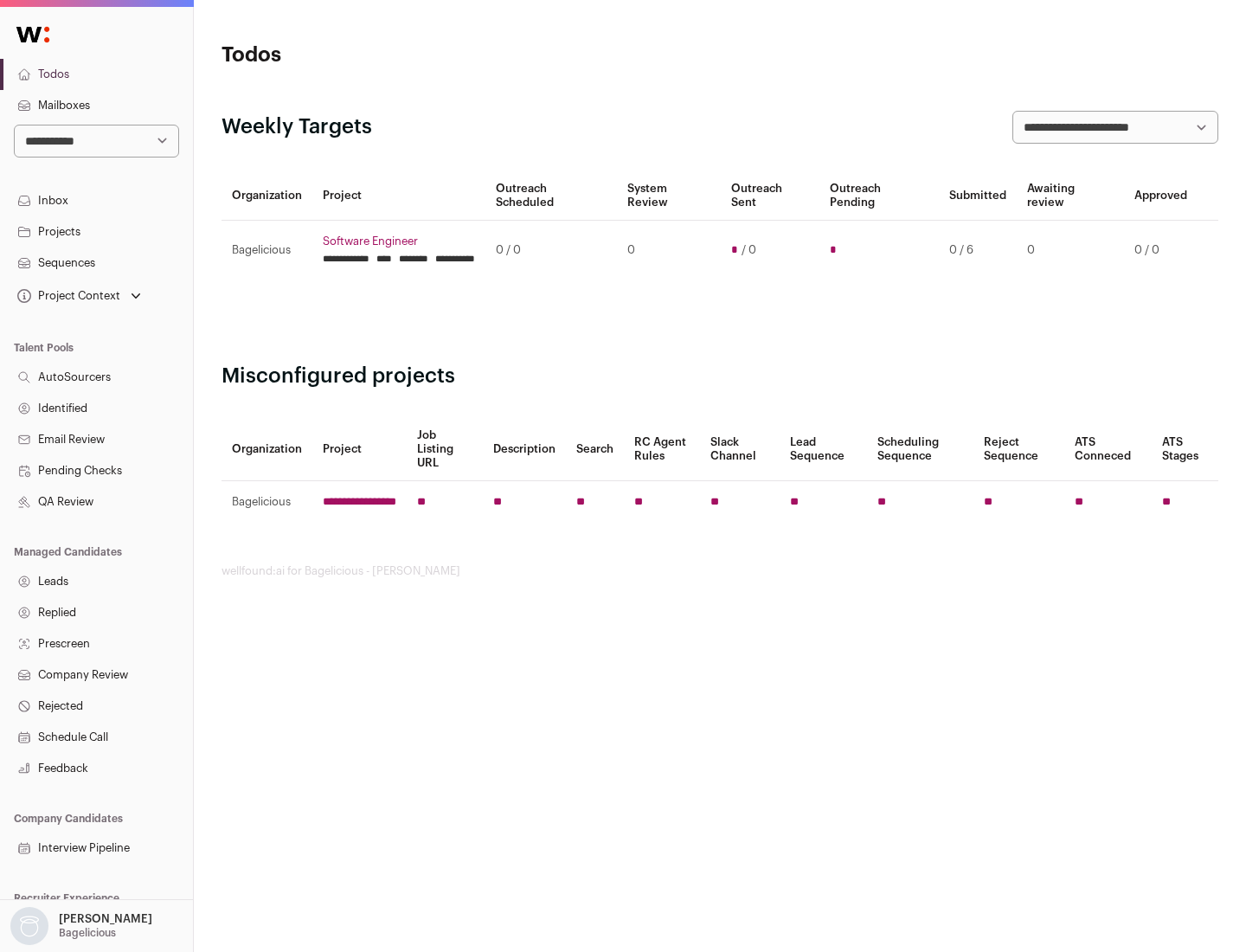 This screenshot has height=952, width=1246. What do you see at coordinates (1019, 449) in the screenshot?
I see `th: Reject Sequence` at bounding box center [1019, 449].